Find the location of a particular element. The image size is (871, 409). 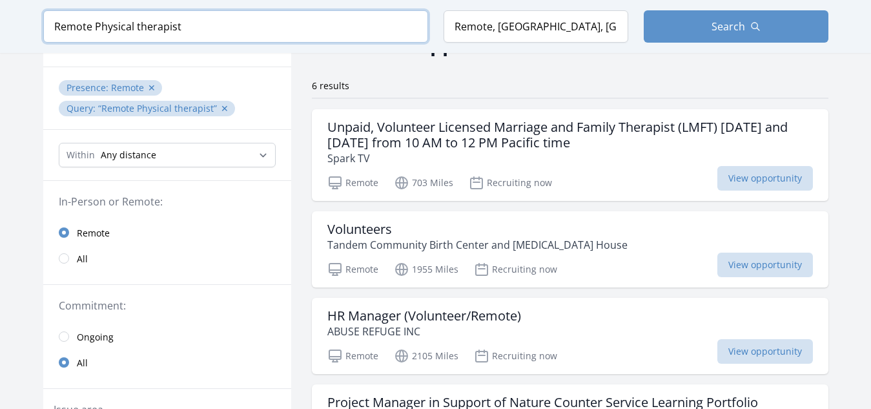

span: Presence : is located at coordinates (88, 87).